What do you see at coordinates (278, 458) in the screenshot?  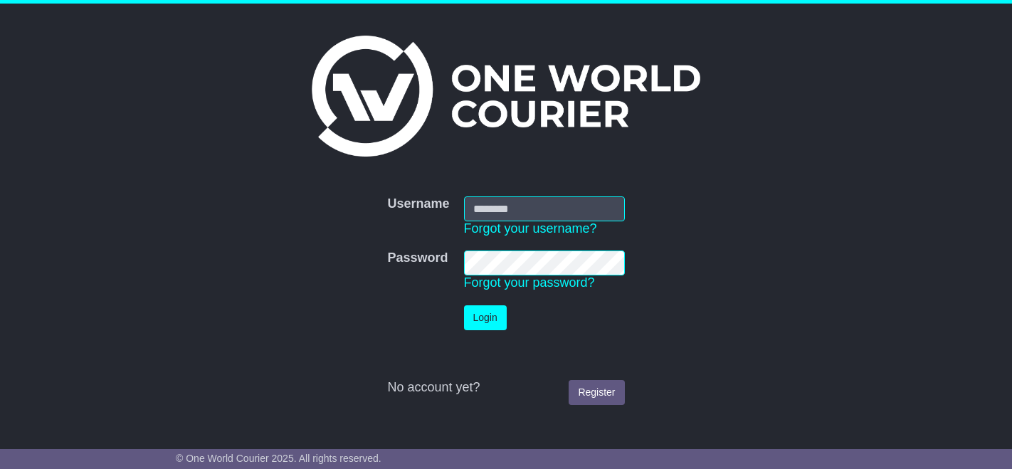 I see `span: © One World Courier 2025. All rights reserved.` at bounding box center [278, 458].